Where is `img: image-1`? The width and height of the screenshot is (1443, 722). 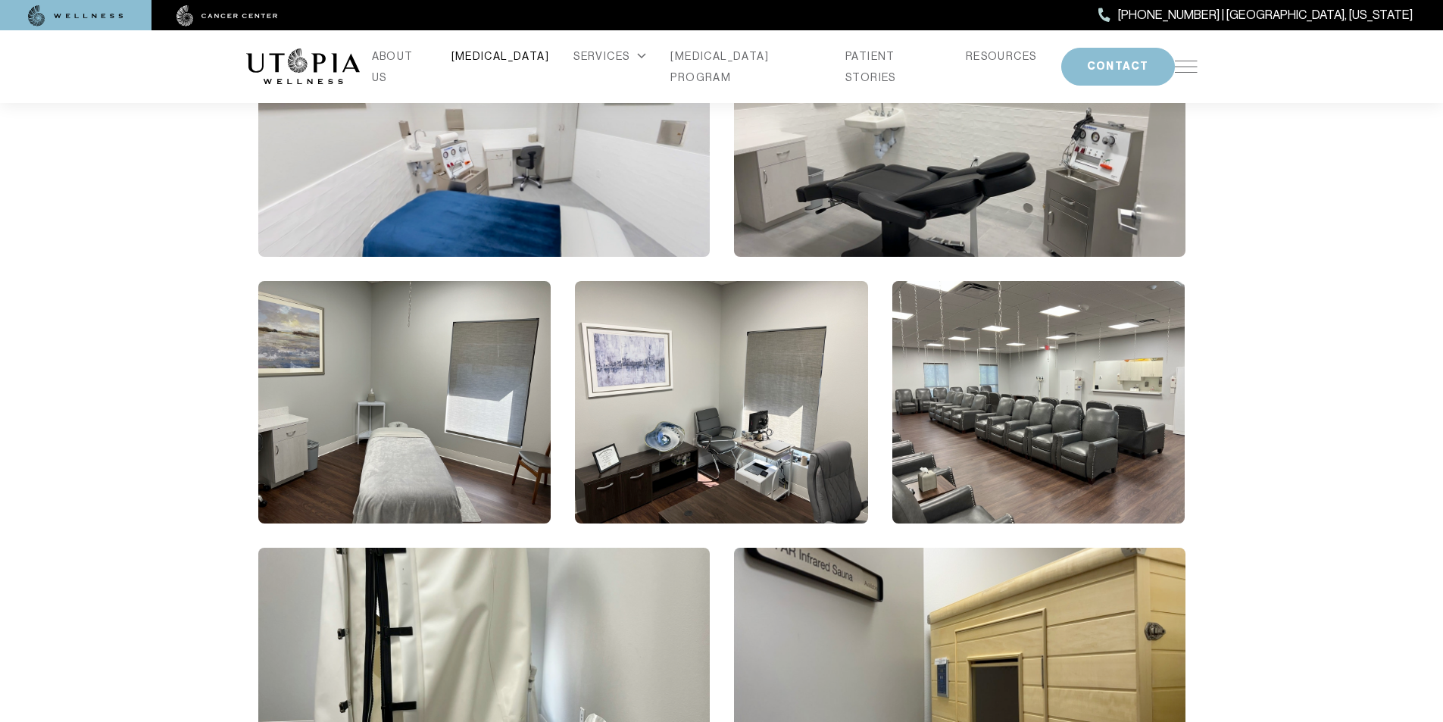
img: image-1 is located at coordinates (960, 136).